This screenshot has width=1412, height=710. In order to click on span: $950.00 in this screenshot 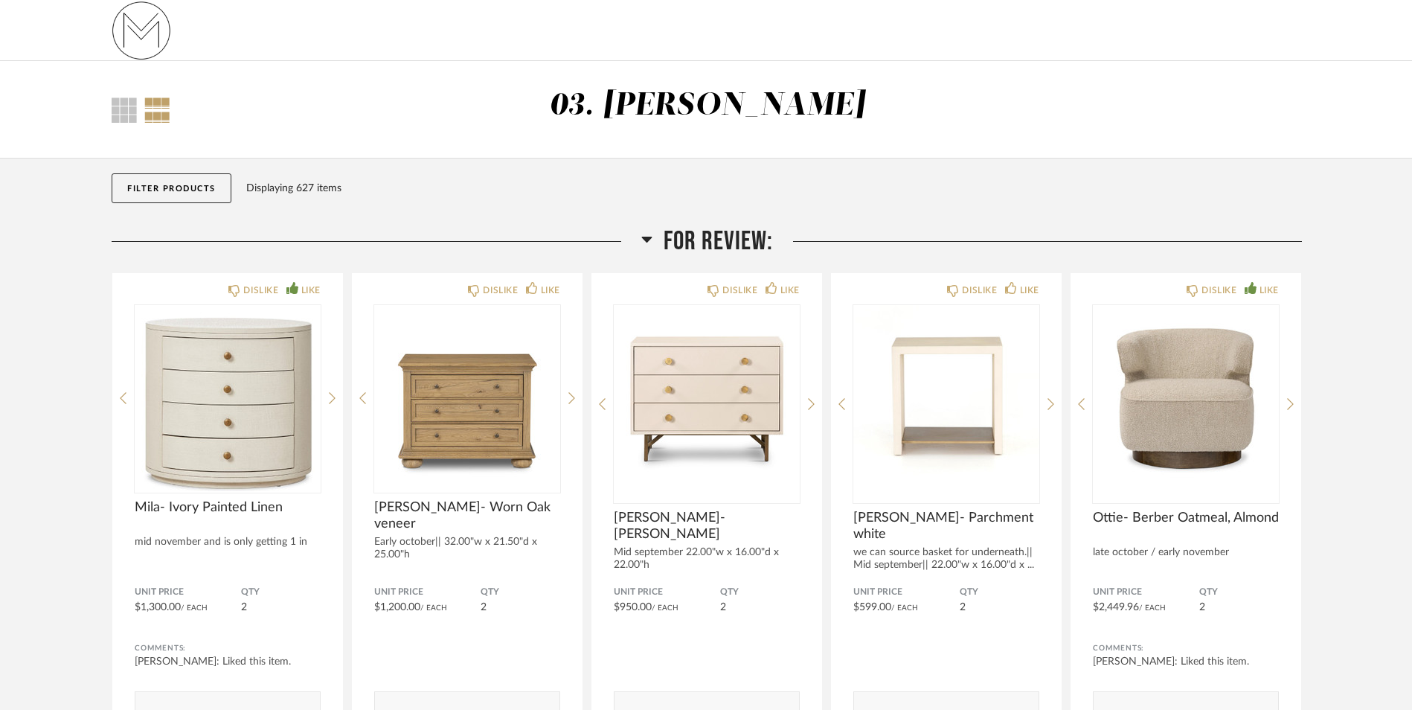, I will do `click(632, 607)`.